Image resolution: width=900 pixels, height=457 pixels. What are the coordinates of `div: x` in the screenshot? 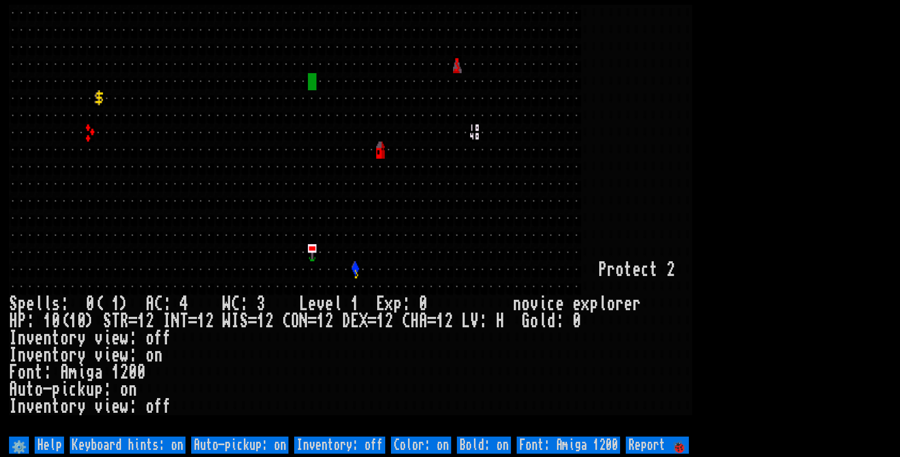 It's located at (586, 304).